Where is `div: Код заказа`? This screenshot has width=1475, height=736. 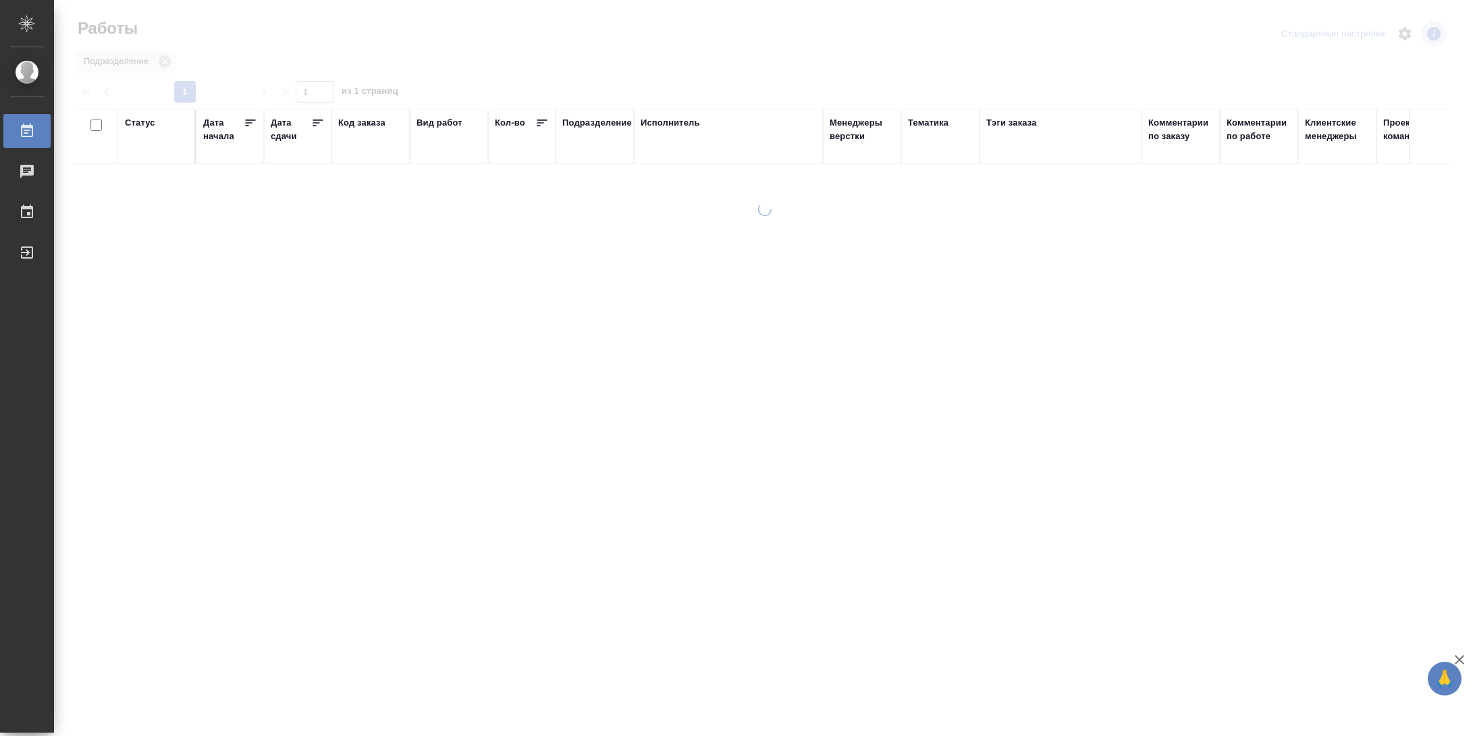 div: Код заказа is located at coordinates (362, 123).